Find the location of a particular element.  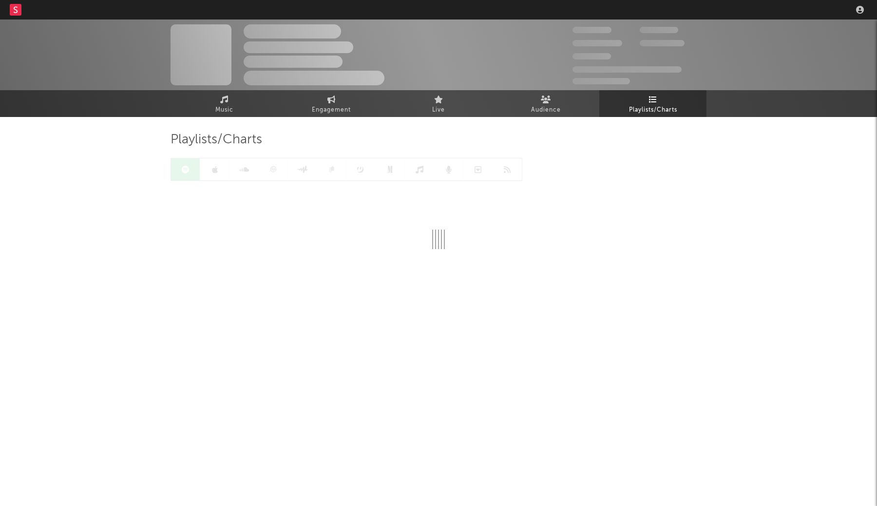

span: Live is located at coordinates (438, 110).